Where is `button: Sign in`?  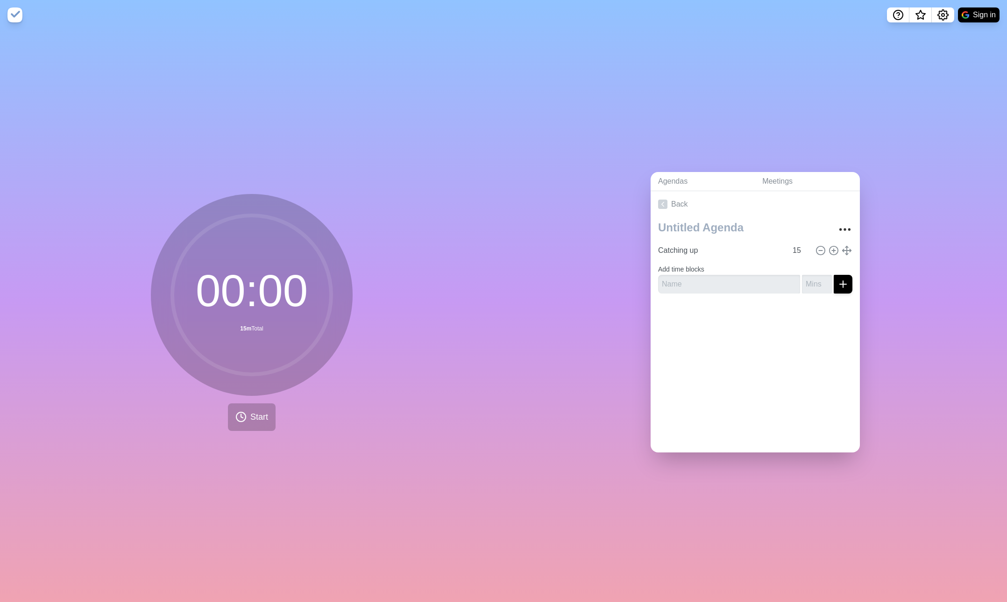 button: Sign in is located at coordinates (979, 15).